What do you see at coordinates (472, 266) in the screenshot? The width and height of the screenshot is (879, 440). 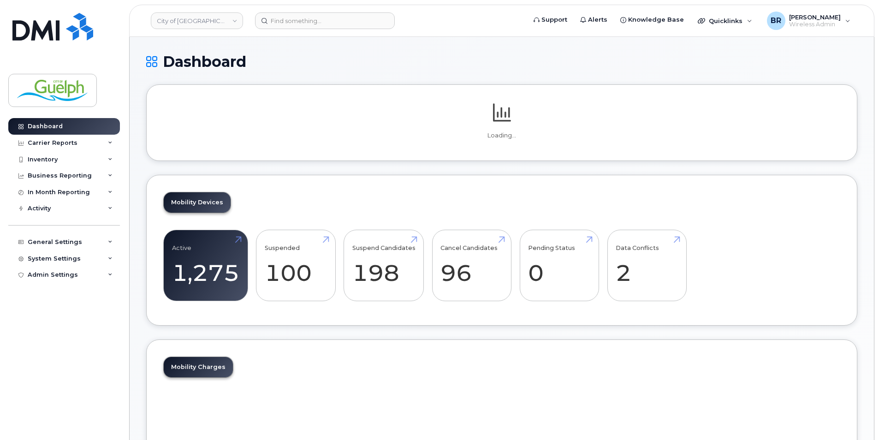 I see `a: Cancel Candidates 96` at bounding box center [472, 266].